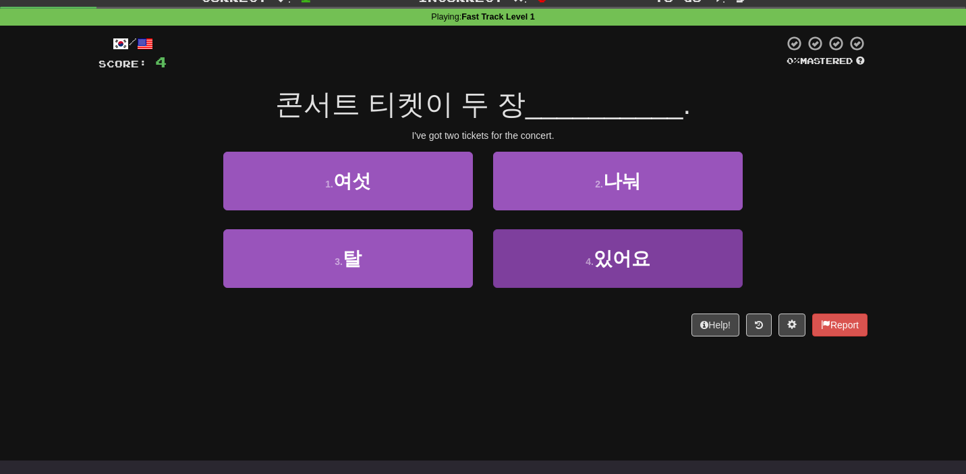 The image size is (966, 474). Describe the element at coordinates (715, 325) in the screenshot. I see `button: Help!` at that location.